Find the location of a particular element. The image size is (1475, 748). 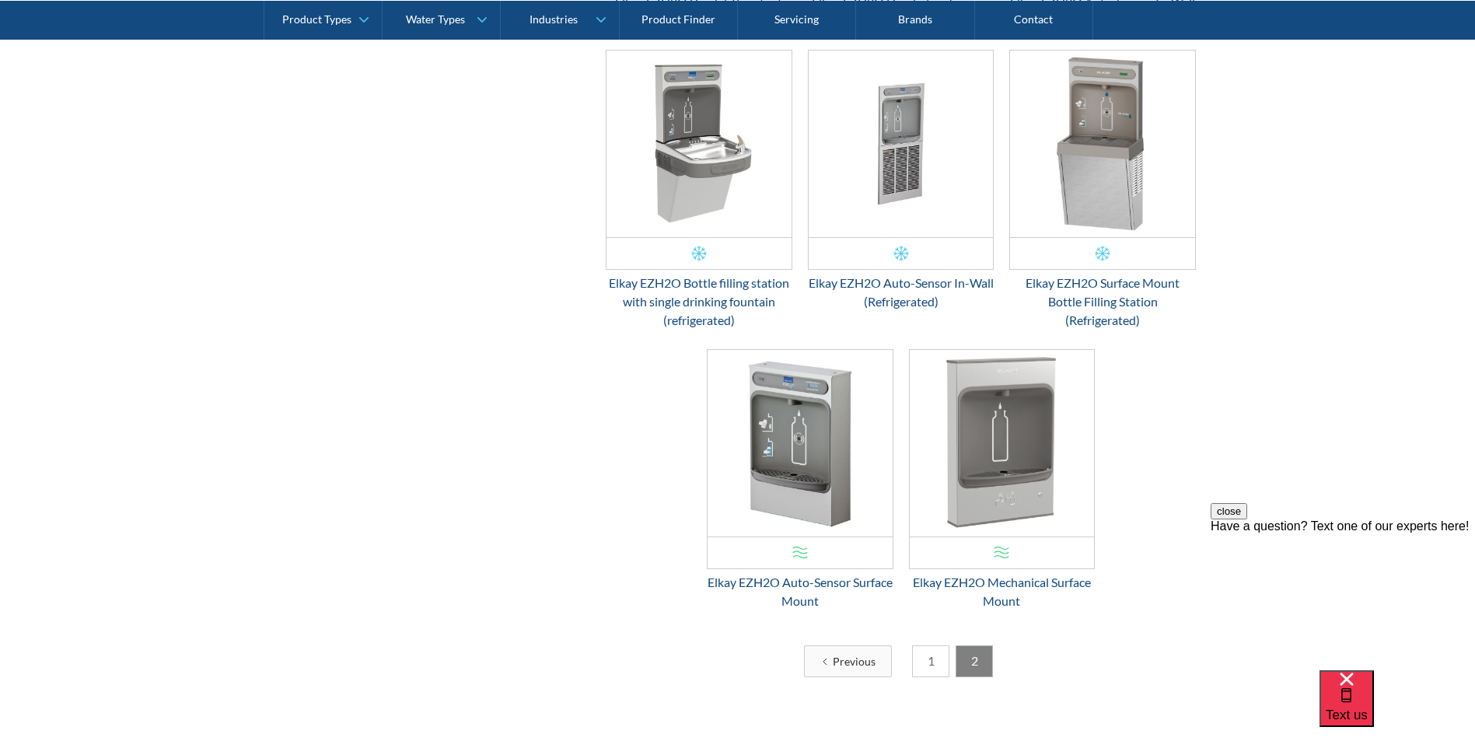

div: Elkay EZH2O Mechanical Surface Mount is located at coordinates (1002, 592).